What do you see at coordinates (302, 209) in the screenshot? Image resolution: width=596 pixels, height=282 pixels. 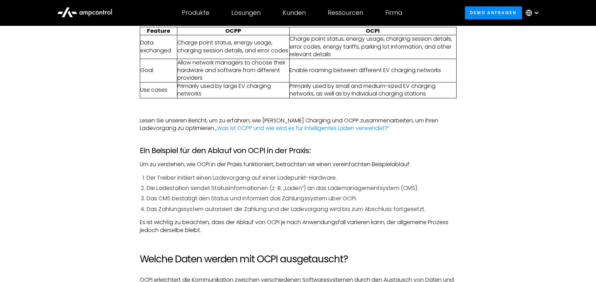 I see `li: Das Zahlungssystem autorisiert die Zahlung und der Ladevorgang wird bis zum Abschluss fortgesetzt.` at bounding box center [302, 209].